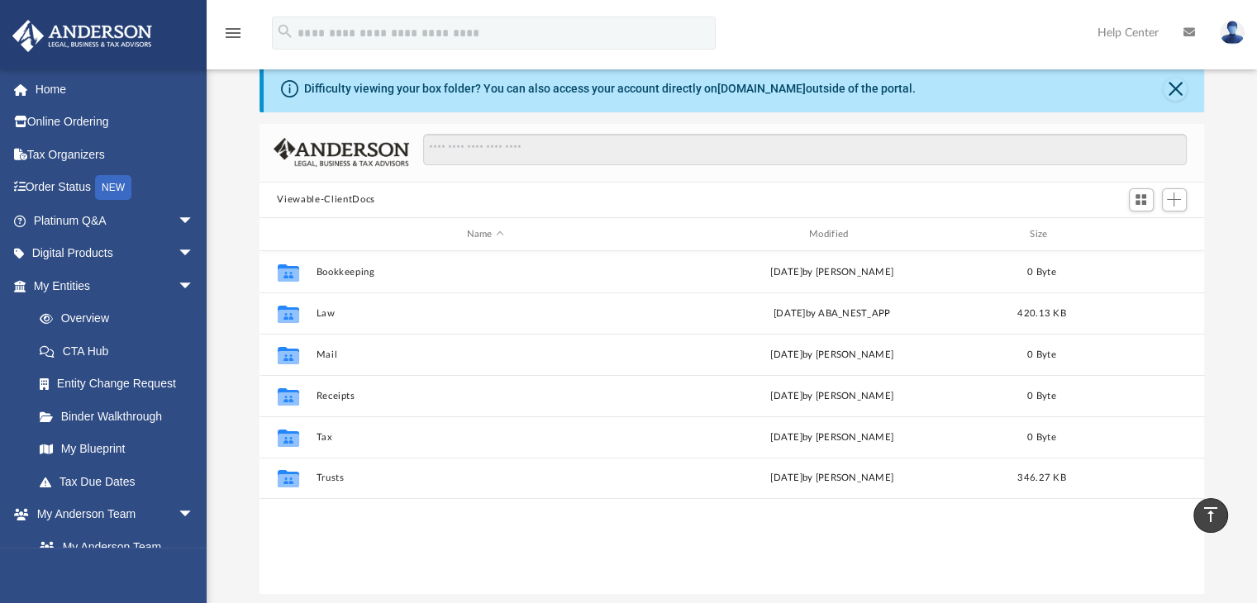  Describe the element at coordinates (1175, 89) in the screenshot. I see `button: Close` at that location.